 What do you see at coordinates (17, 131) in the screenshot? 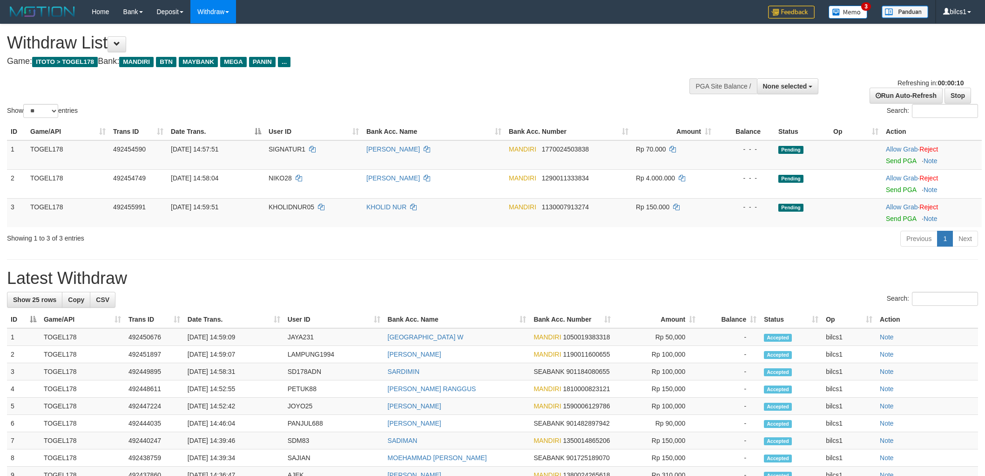
I see `th: ID` at bounding box center [17, 131].